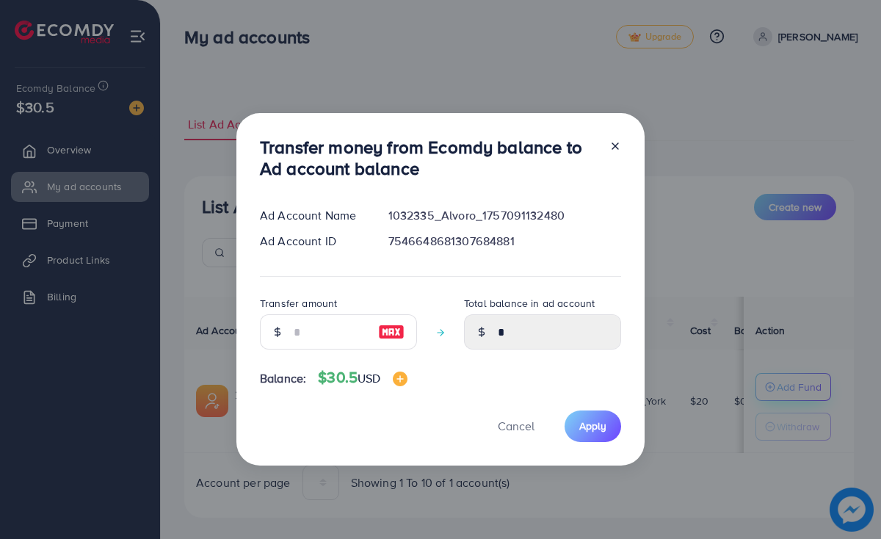  Describe the element at coordinates (516, 426) in the screenshot. I see `button: Cancel` at that location.